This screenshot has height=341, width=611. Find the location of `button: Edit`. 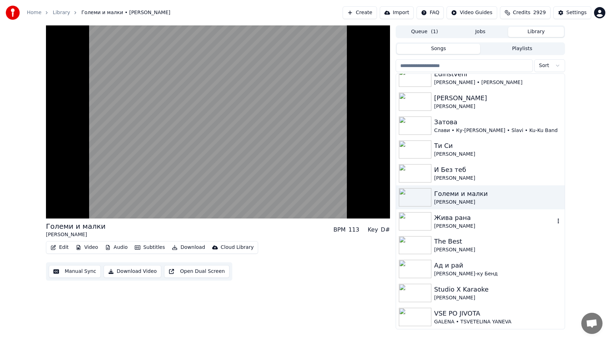

button: Edit is located at coordinates (59, 248).